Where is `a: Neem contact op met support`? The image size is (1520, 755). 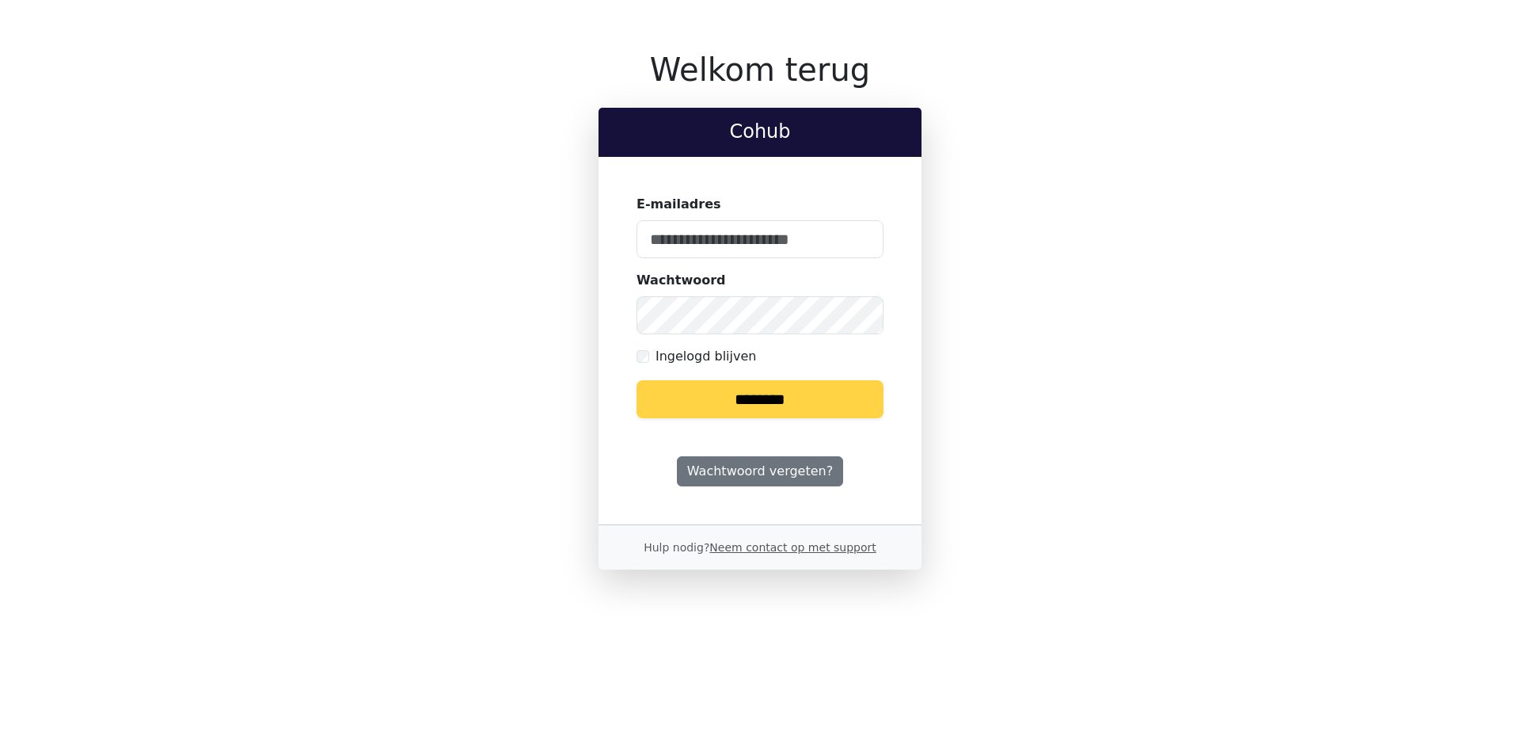 a: Neem contact op met support is located at coordinates (793, 547).